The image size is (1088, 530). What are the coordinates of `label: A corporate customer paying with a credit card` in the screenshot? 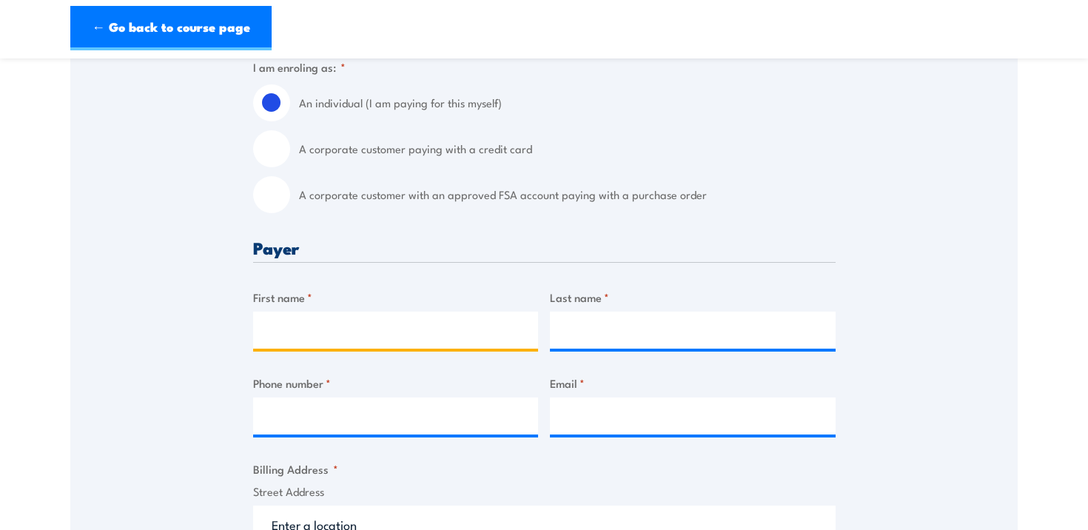 It's located at (567, 149).